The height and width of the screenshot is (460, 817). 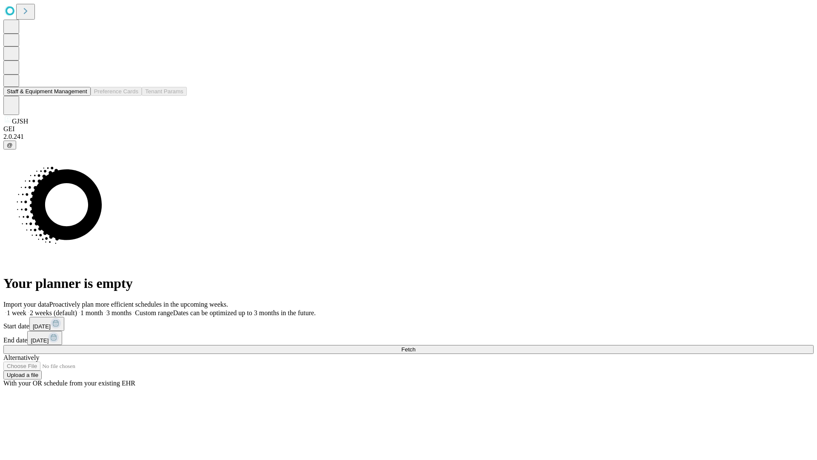 What do you see at coordinates (408, 349) in the screenshot?
I see `span: Fetch` at bounding box center [408, 349].